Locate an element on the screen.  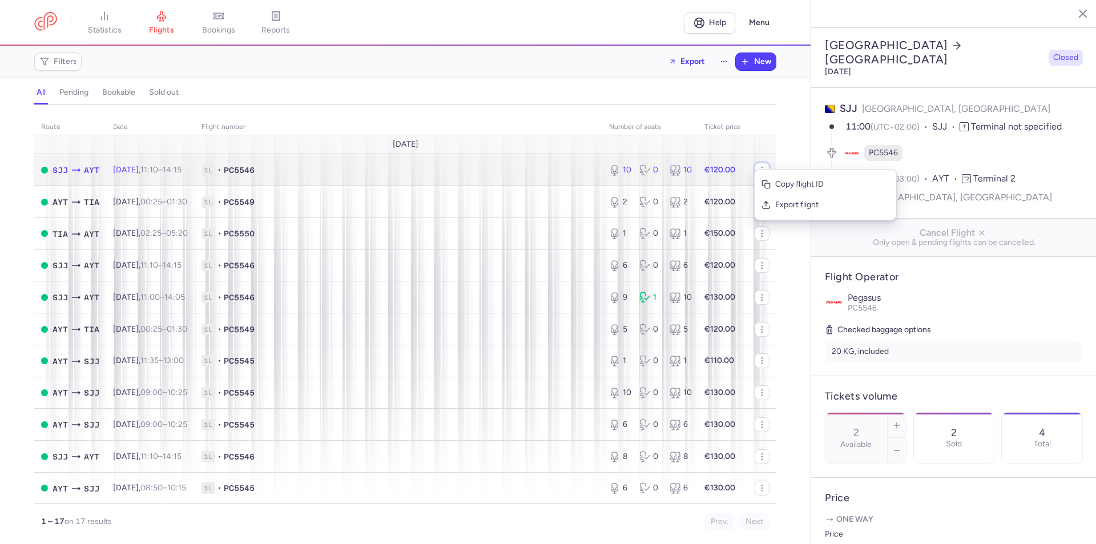
time: 13:00 is located at coordinates (174, 360).